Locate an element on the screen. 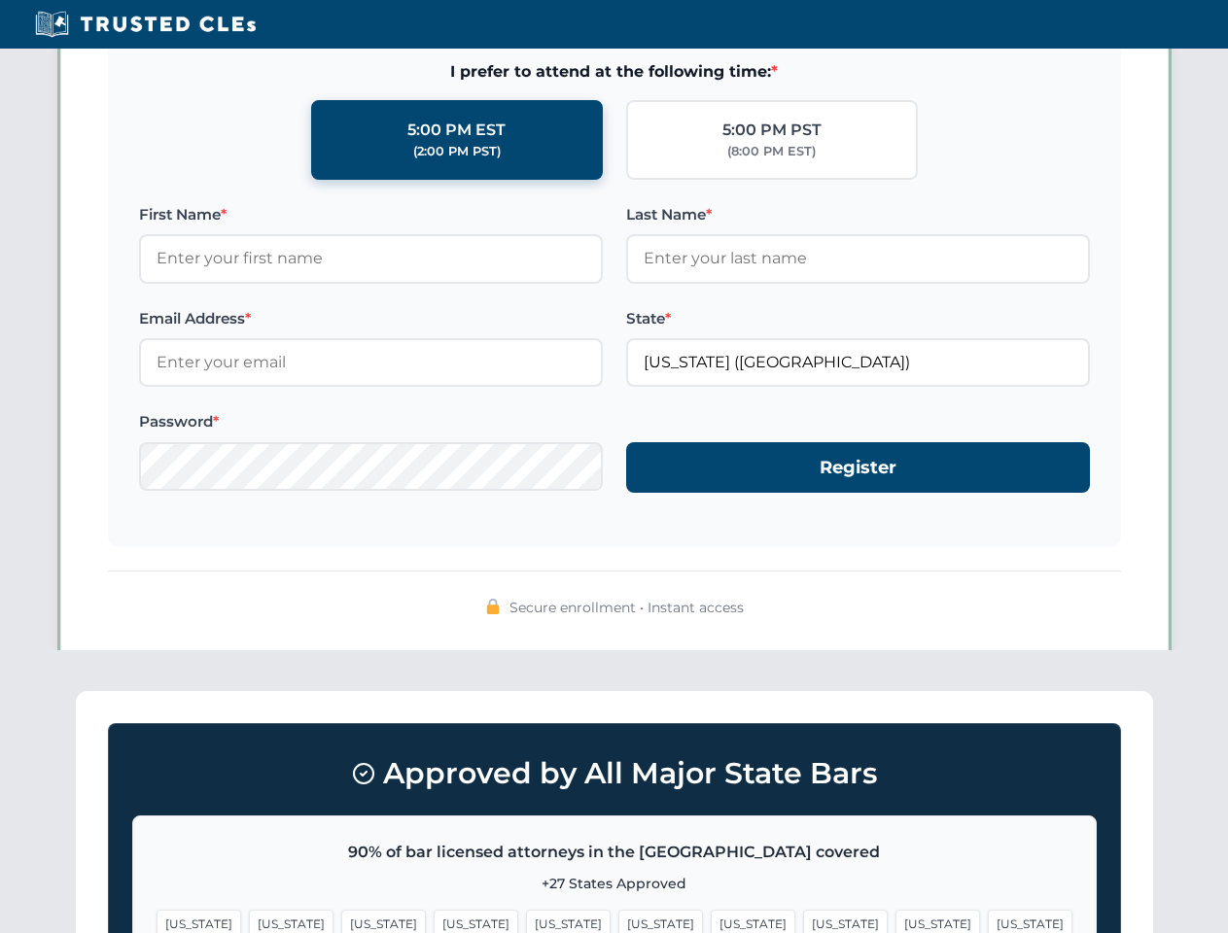 The image size is (1228, 933). input: California (CA) is located at coordinates (857, 363).